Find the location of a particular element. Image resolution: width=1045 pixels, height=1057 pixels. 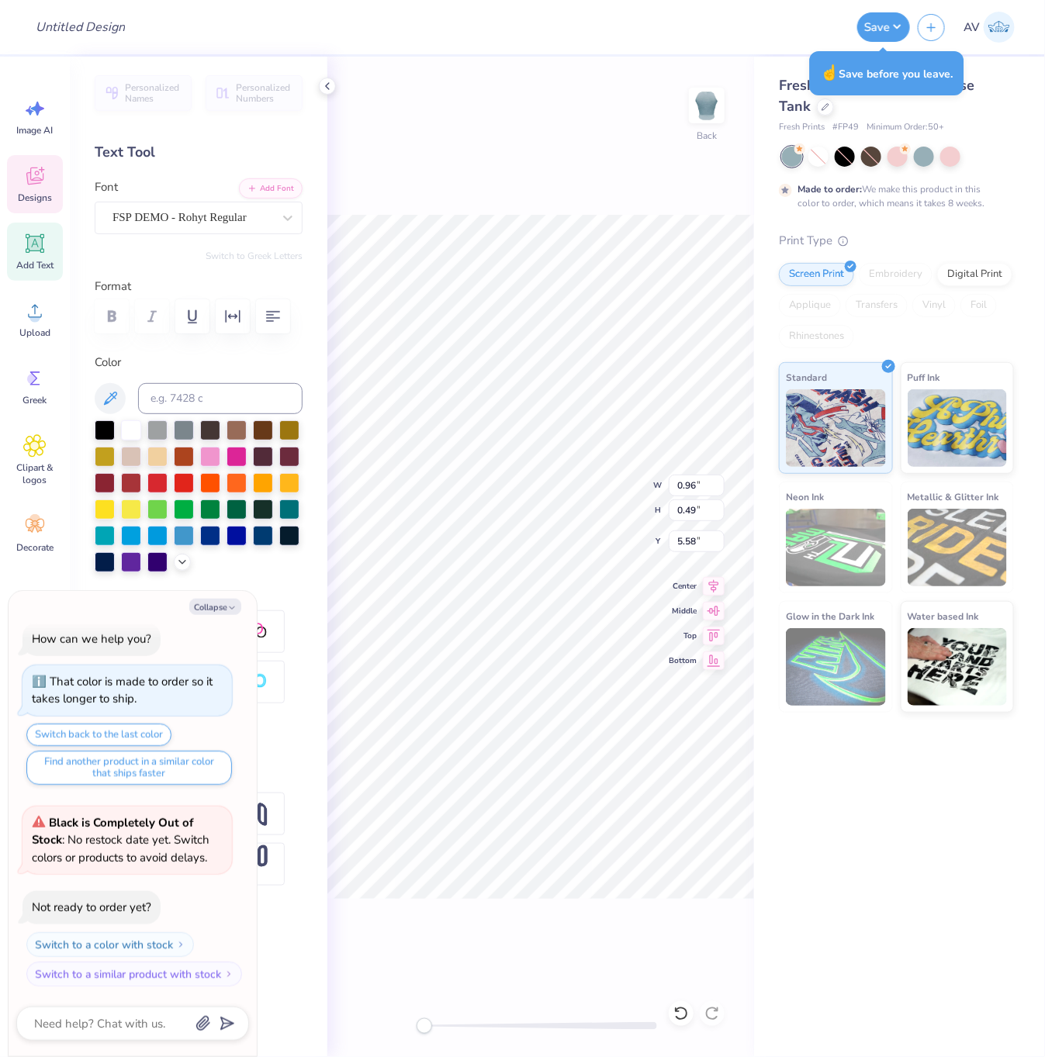

span: Neon Ink is located at coordinates (804, 496).